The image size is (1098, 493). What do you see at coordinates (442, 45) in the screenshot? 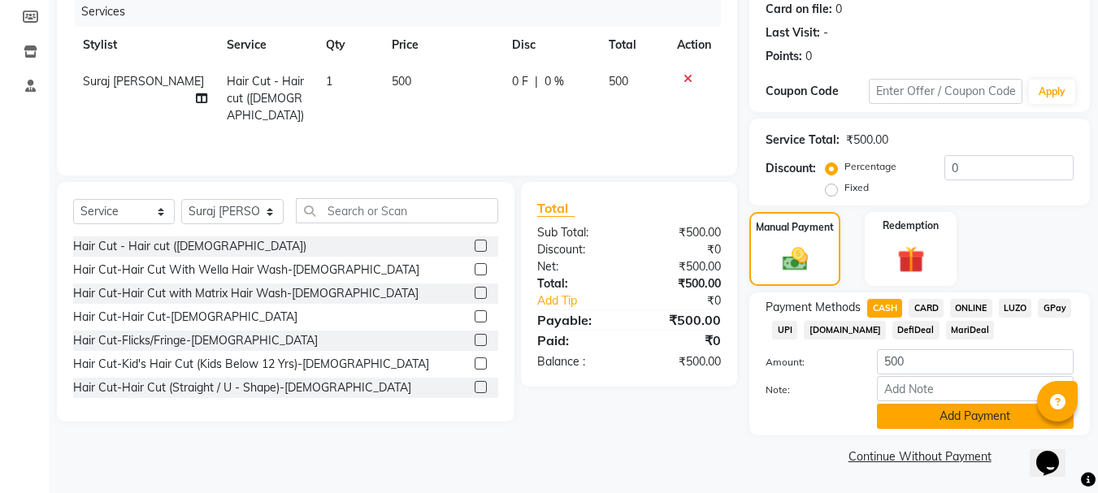
I see `th: Price` at bounding box center [442, 45].